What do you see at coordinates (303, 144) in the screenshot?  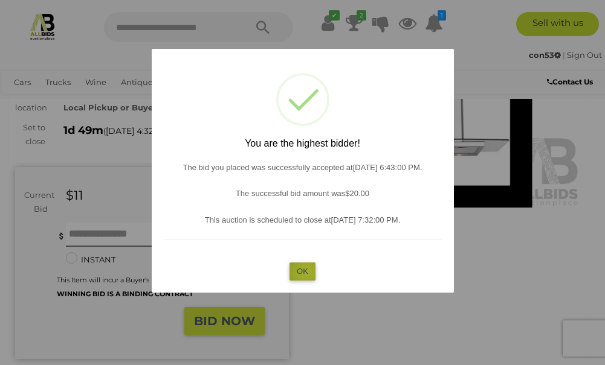 I see `h2: You are the highest bidder!` at bounding box center [303, 144].